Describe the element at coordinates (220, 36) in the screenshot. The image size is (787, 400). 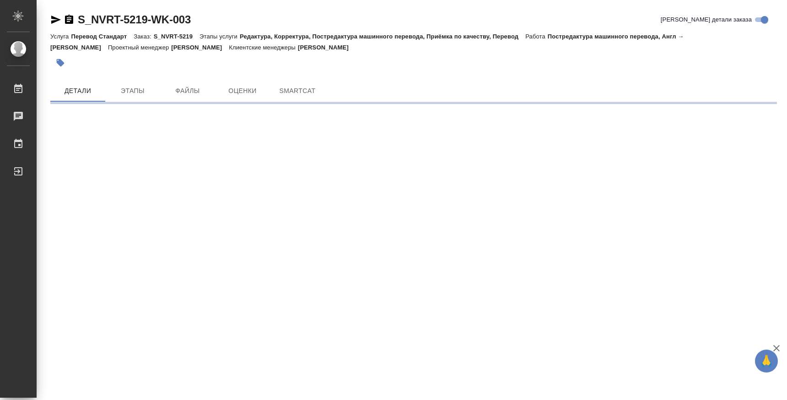
I see `p: Этапы услуги` at that location.